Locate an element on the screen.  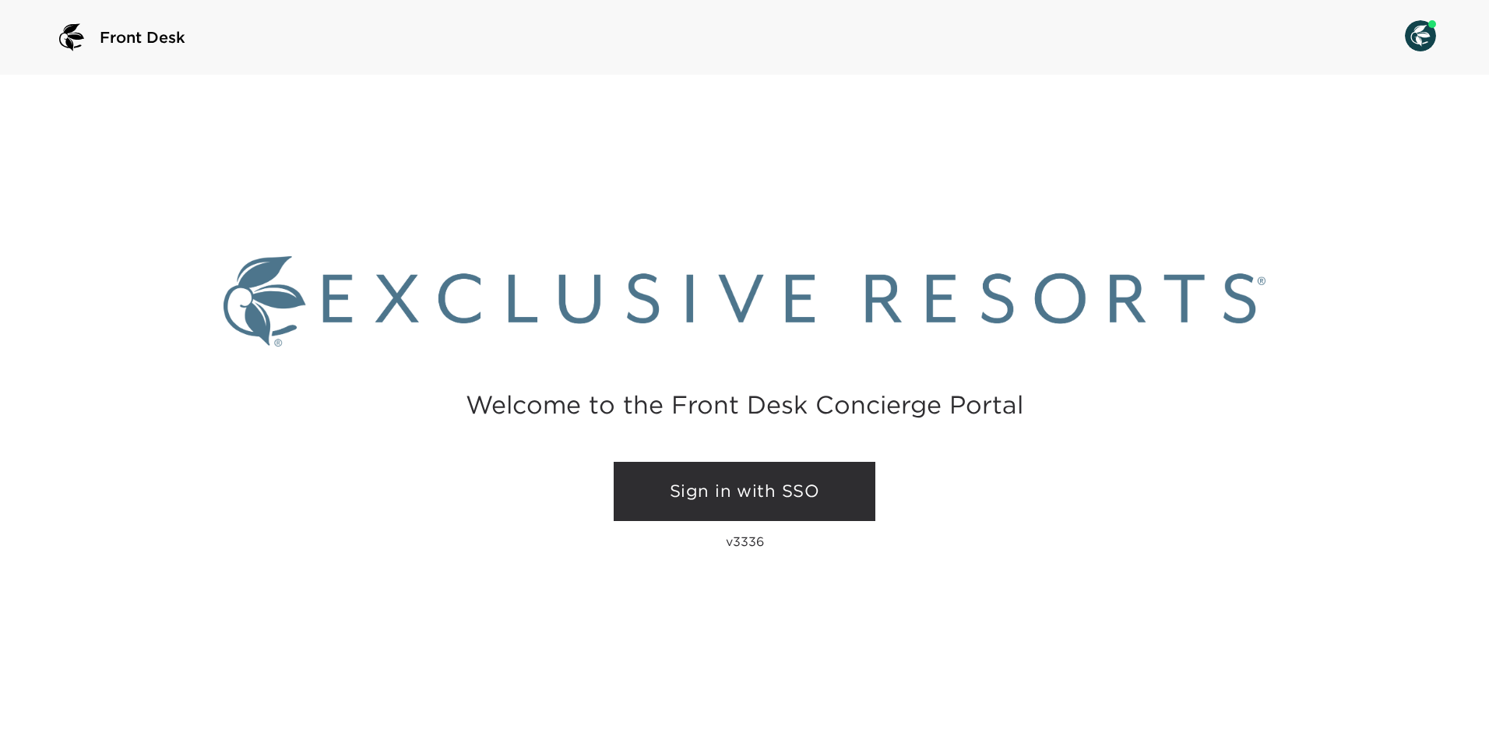
a: Sign in with SSO is located at coordinates (744, 491).